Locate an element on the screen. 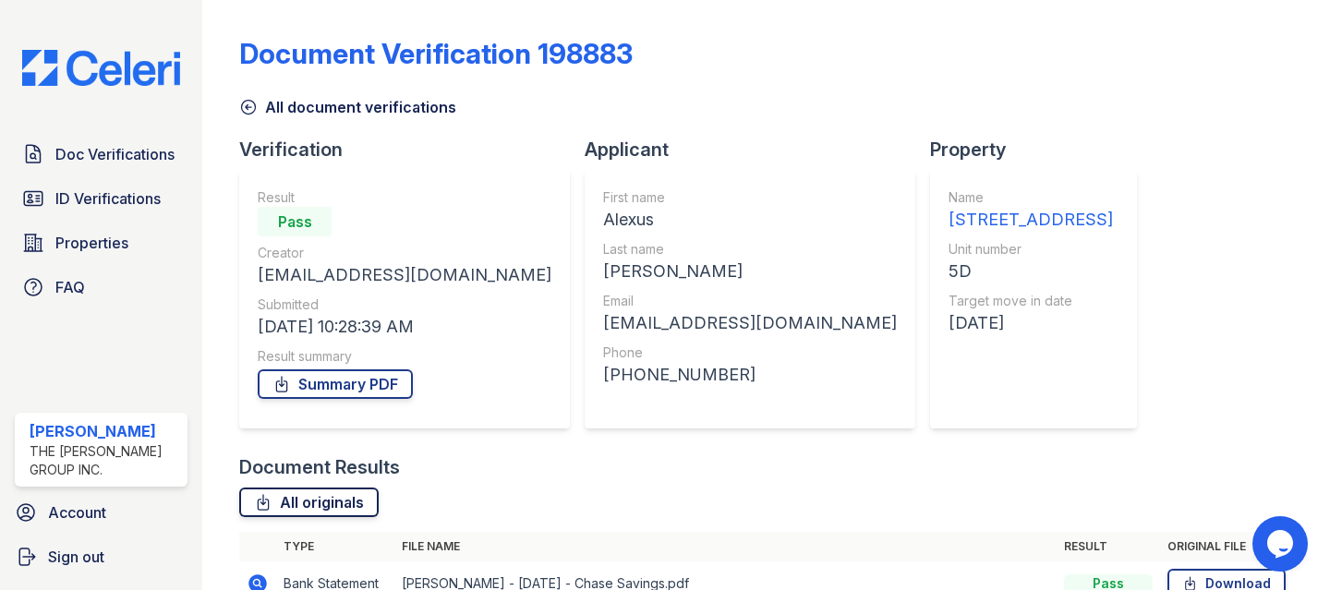 The width and height of the screenshot is (1330, 590). a: ID Verifications is located at coordinates (101, 199).